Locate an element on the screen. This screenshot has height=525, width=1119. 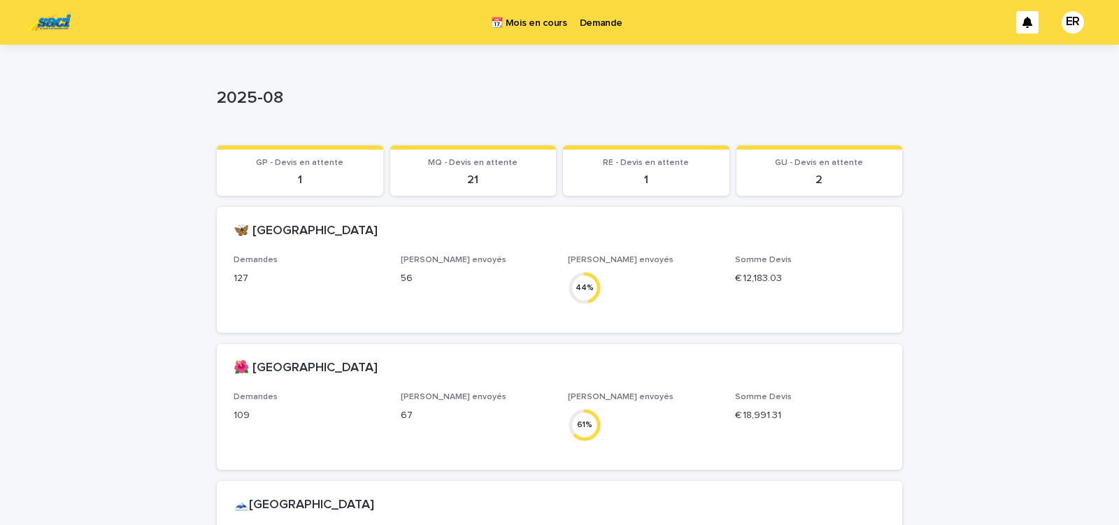
div: 44 % is located at coordinates (585, 287).